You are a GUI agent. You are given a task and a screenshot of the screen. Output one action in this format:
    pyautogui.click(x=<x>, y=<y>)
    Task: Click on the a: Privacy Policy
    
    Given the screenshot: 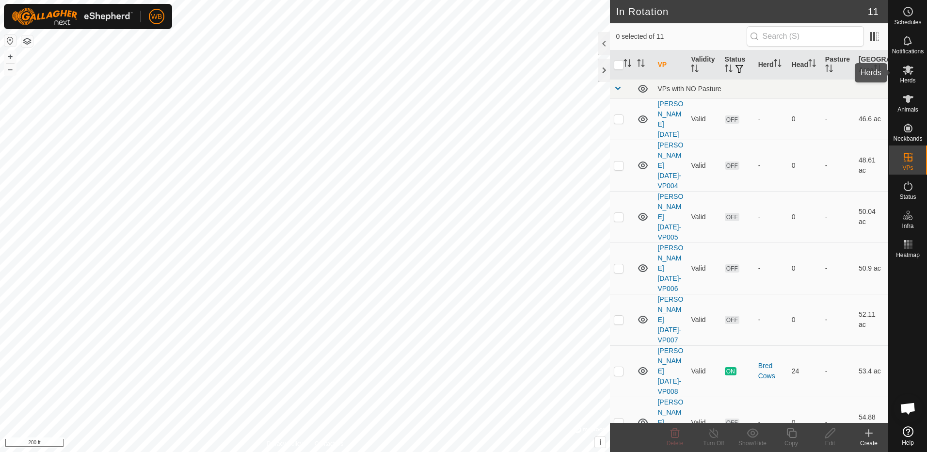 What is the action you would take?
    pyautogui.click(x=285, y=444)
    